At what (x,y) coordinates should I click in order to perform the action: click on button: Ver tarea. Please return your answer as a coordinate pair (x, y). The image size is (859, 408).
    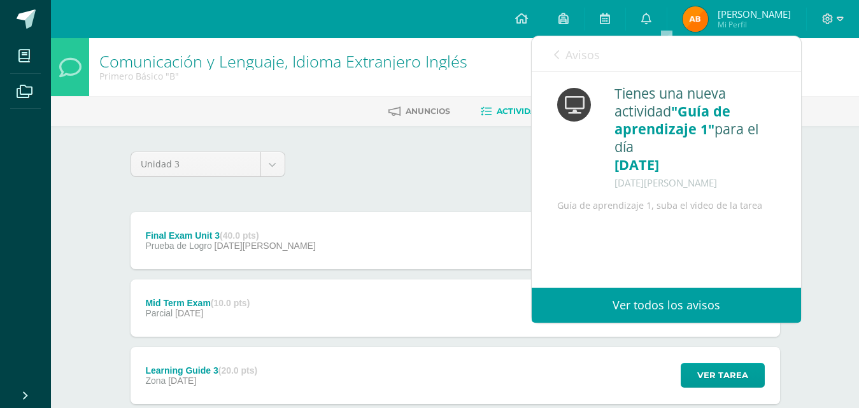
    Looking at the image, I should click on (723, 375).